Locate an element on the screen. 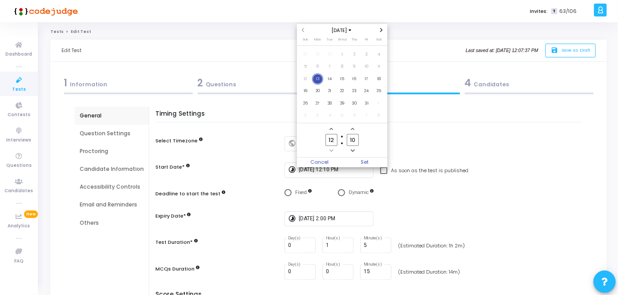  span: Cancel is located at coordinates (320, 162).